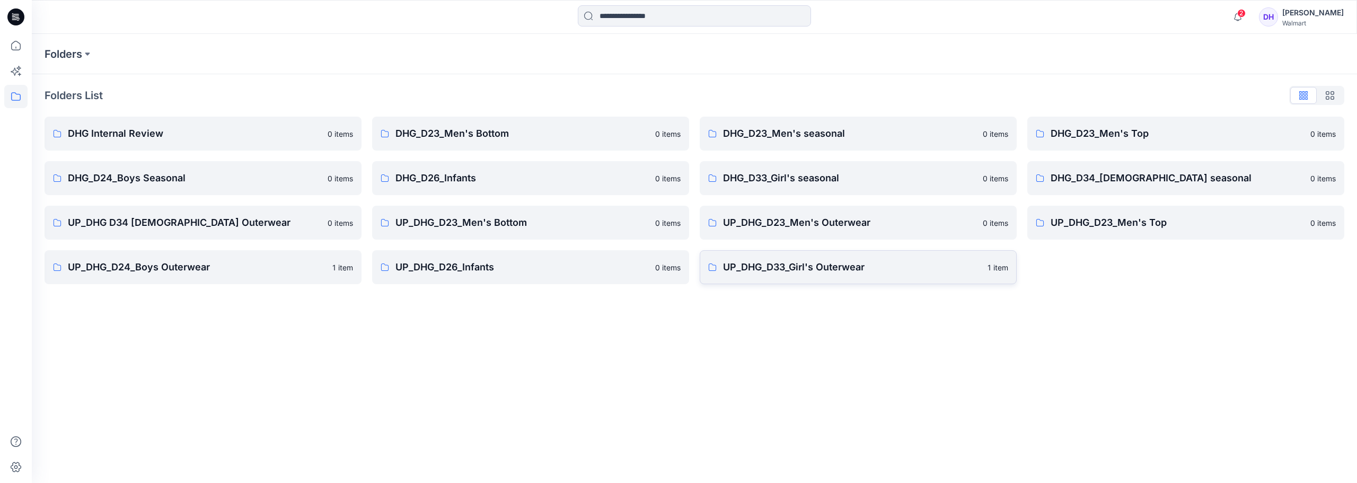 The image size is (1357, 483). Describe the element at coordinates (858, 178) in the screenshot. I see `a: DHG_D33_Girl's seasonal0 items` at that location.